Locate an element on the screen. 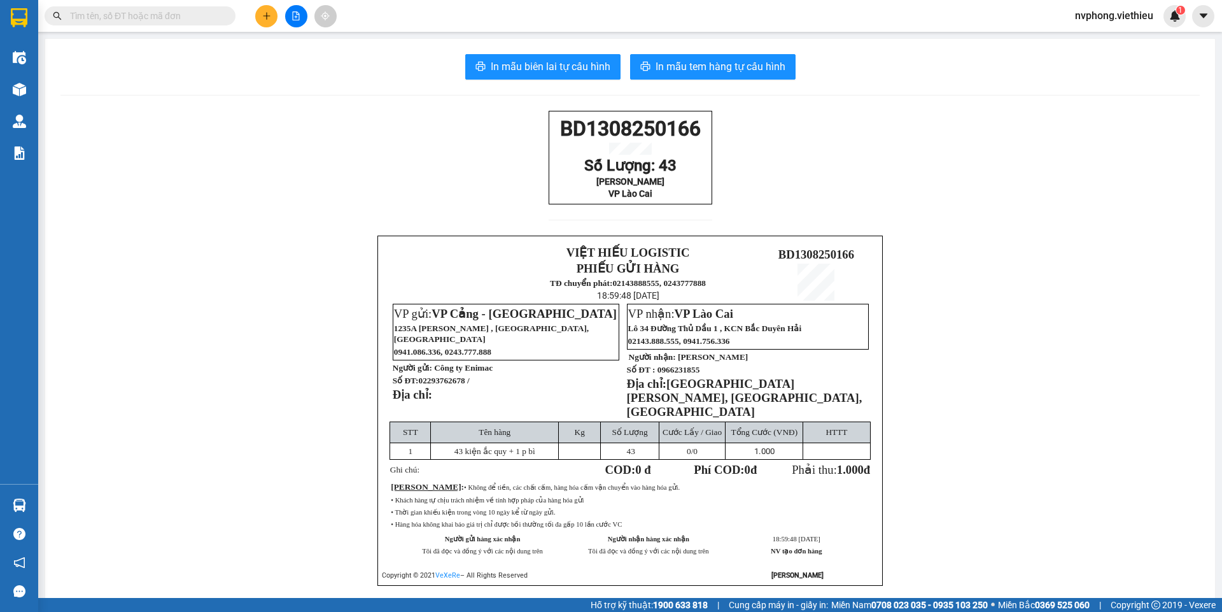 The image size is (1222, 612). span: Miền Nam is located at coordinates (910, 605).